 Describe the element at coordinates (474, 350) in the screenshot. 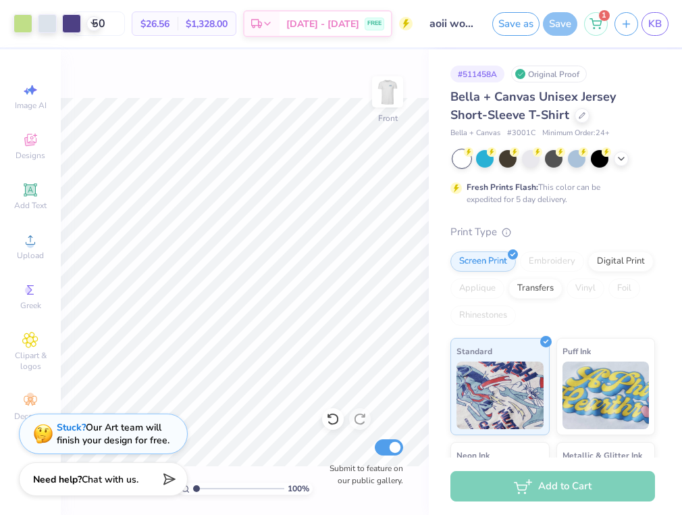

I see `span: Standard` at that location.